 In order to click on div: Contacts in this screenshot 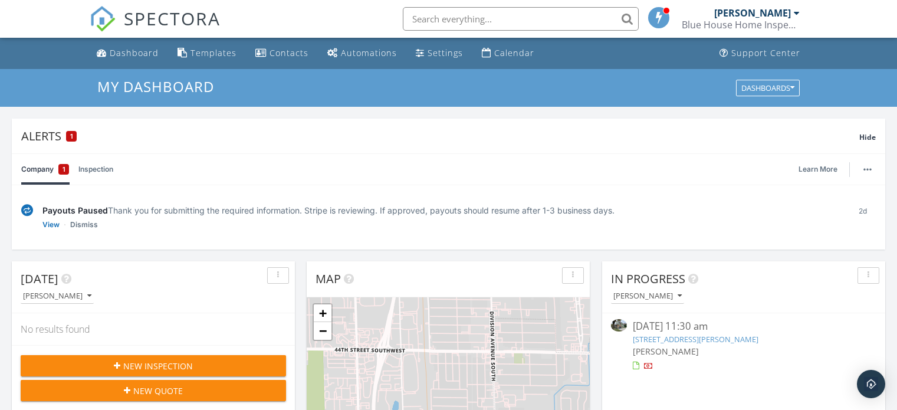, I will do `click(289, 53)`.